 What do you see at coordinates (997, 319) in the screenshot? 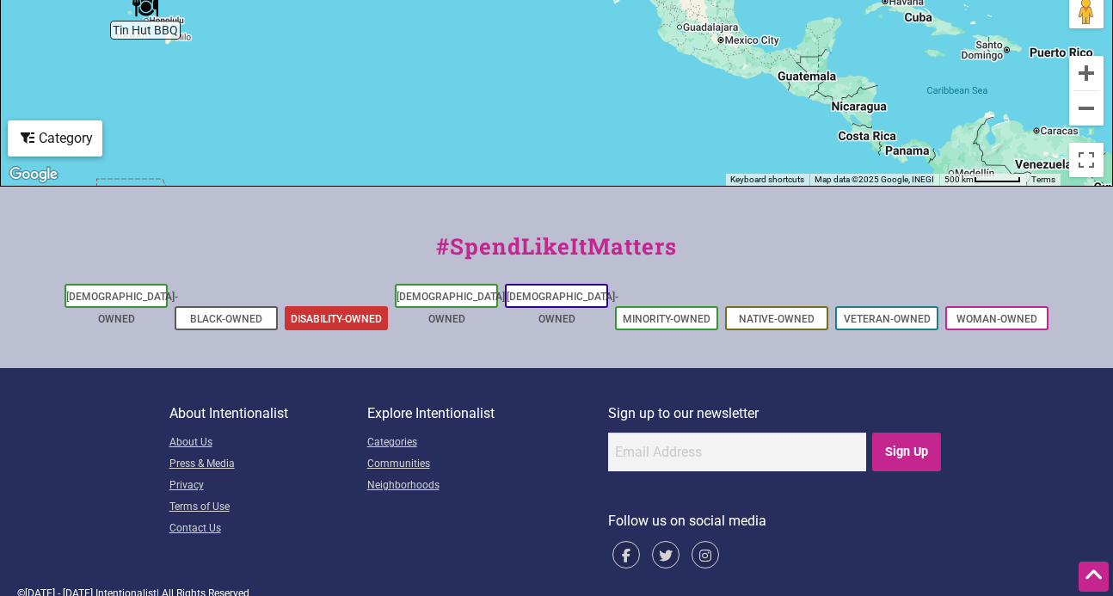
I see `a: Woman-Owned` at bounding box center [997, 319].